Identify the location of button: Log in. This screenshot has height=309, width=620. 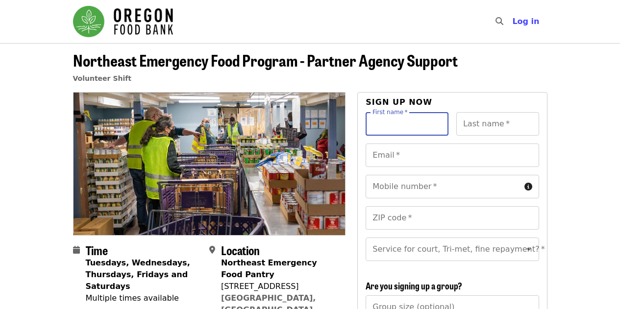
(525, 22).